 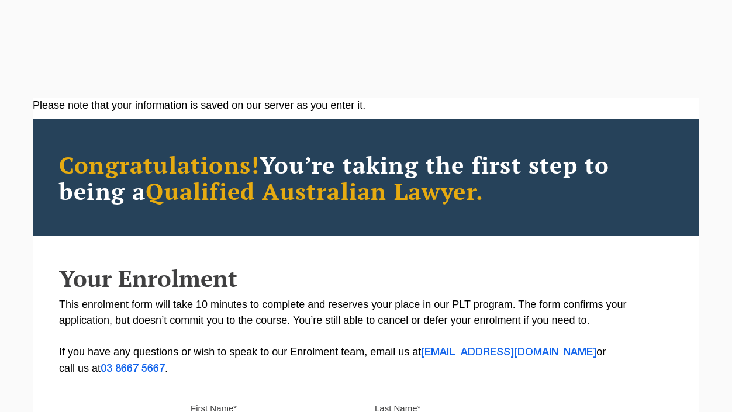 I want to click on a: 03 8667 5667, so click(x=133, y=369).